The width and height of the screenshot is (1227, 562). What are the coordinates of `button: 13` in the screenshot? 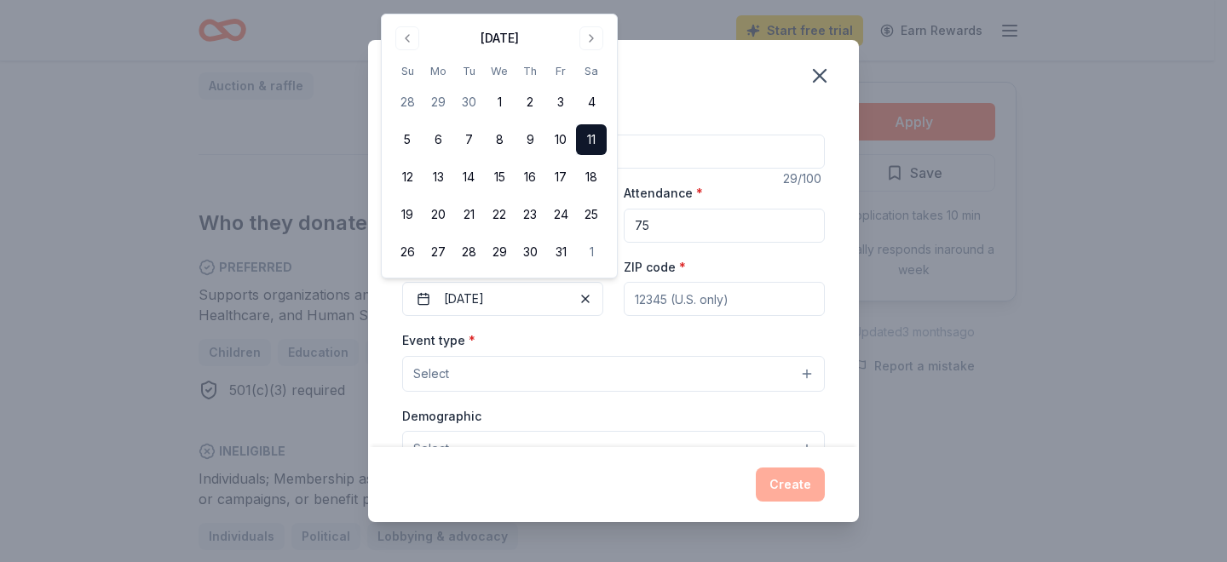 It's located at (438, 177).